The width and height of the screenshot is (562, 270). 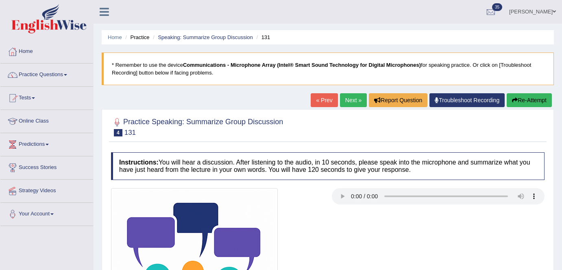 I want to click on button: Re-Attempt, so click(x=529, y=100).